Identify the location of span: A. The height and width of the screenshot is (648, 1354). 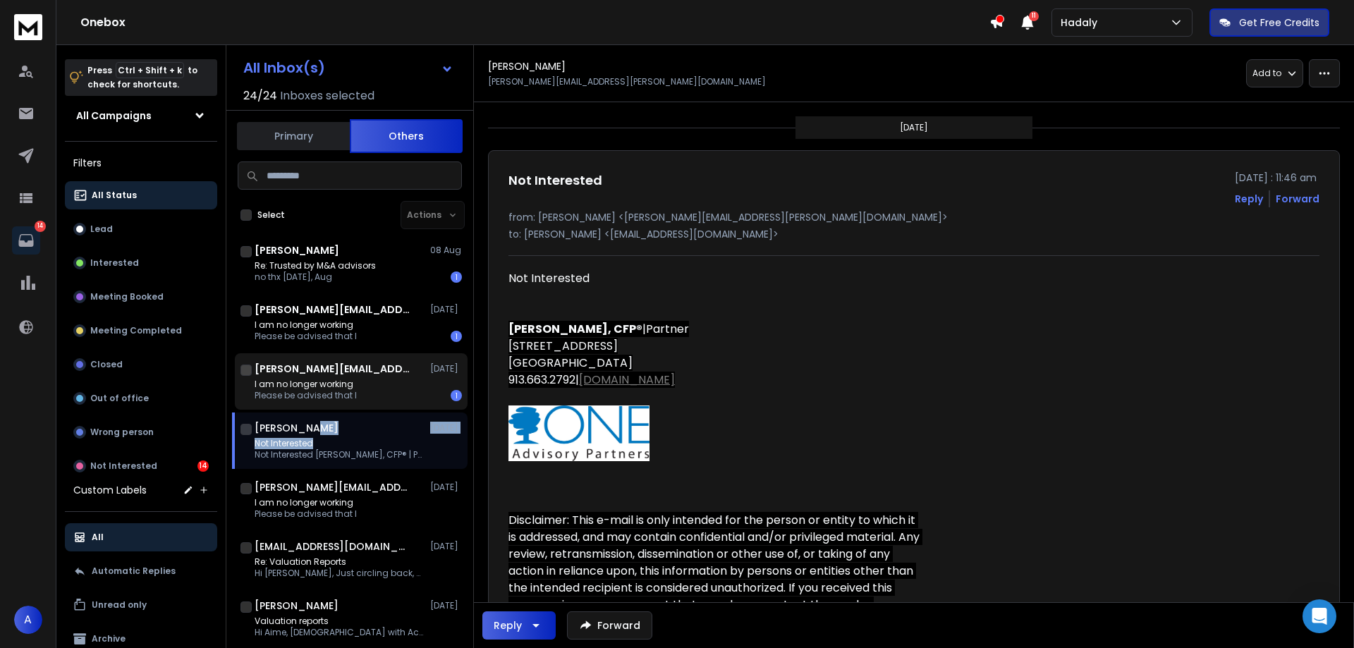
(28, 620).